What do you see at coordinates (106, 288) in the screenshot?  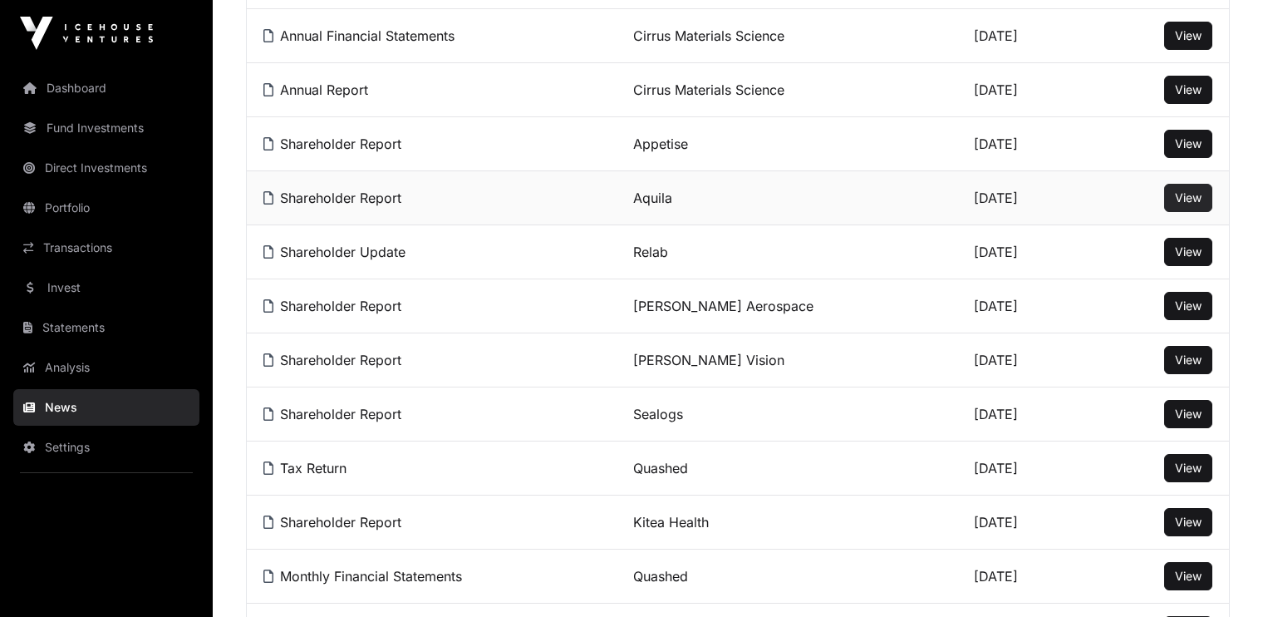 I see `a: Invest` at bounding box center [106, 288].